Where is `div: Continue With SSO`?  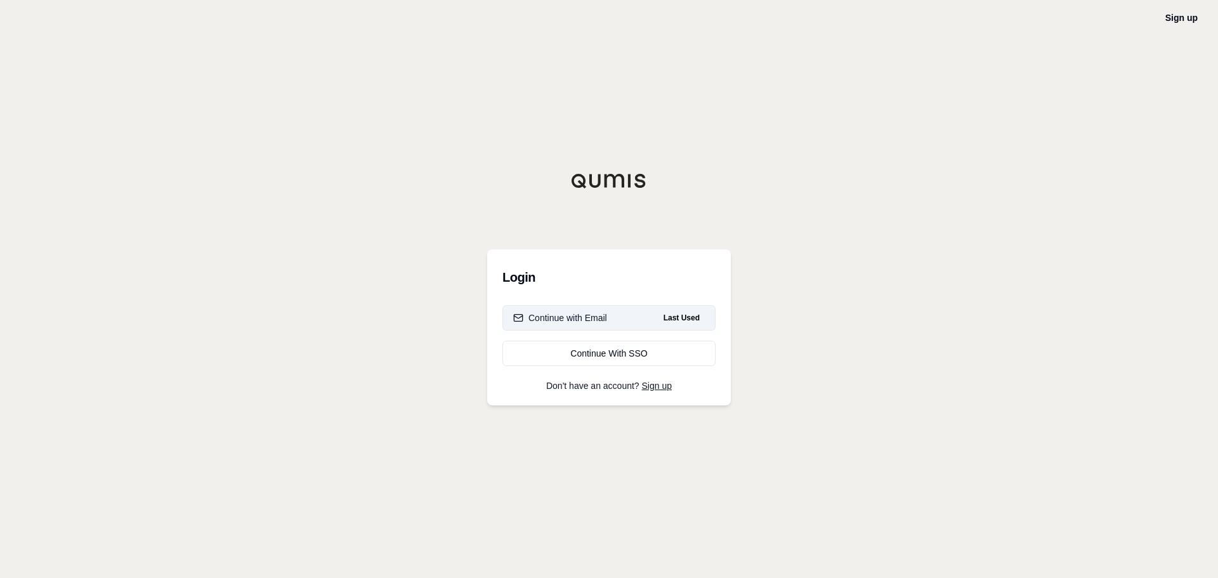 div: Continue With SSO is located at coordinates (609, 353).